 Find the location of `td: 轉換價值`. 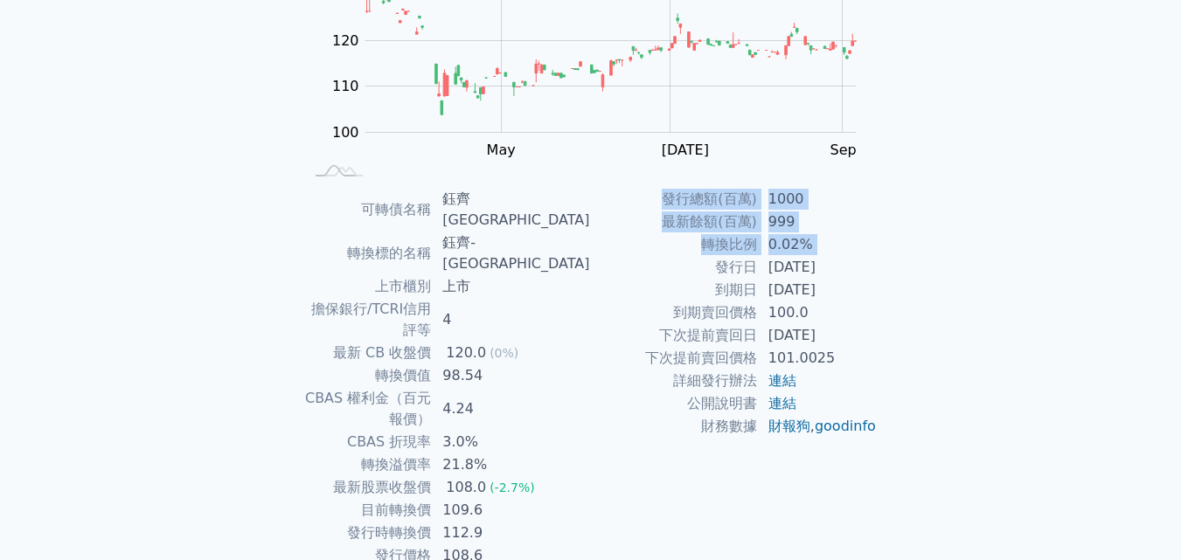

td: 轉換價值 is located at coordinates (368, 376).